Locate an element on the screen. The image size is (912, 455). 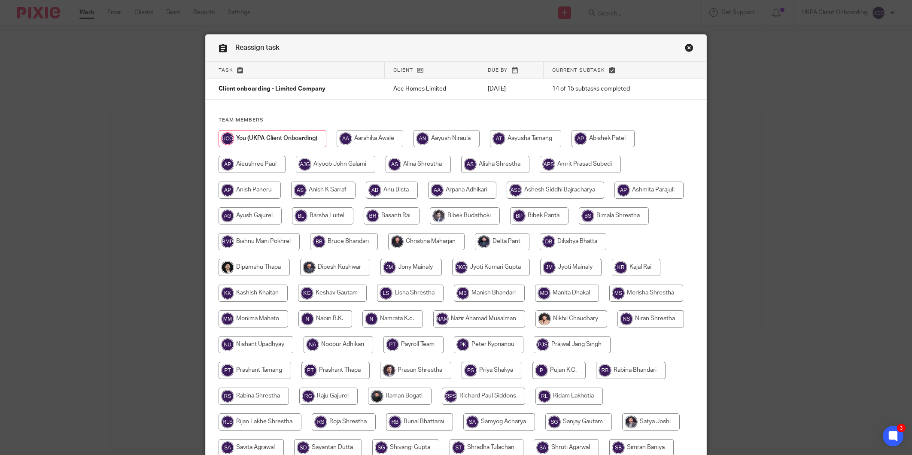
a: Close this dialog window is located at coordinates (689, 49).